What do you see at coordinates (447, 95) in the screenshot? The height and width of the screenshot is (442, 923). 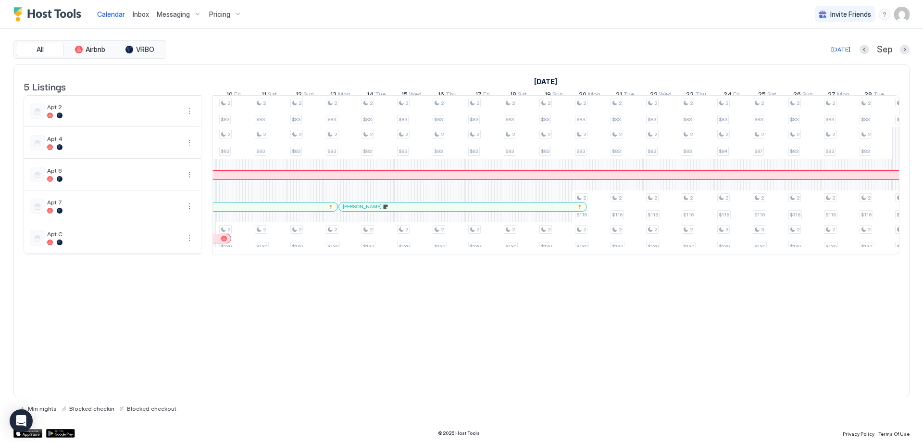 I see `a: October 16, 2025` at bounding box center [447, 95].